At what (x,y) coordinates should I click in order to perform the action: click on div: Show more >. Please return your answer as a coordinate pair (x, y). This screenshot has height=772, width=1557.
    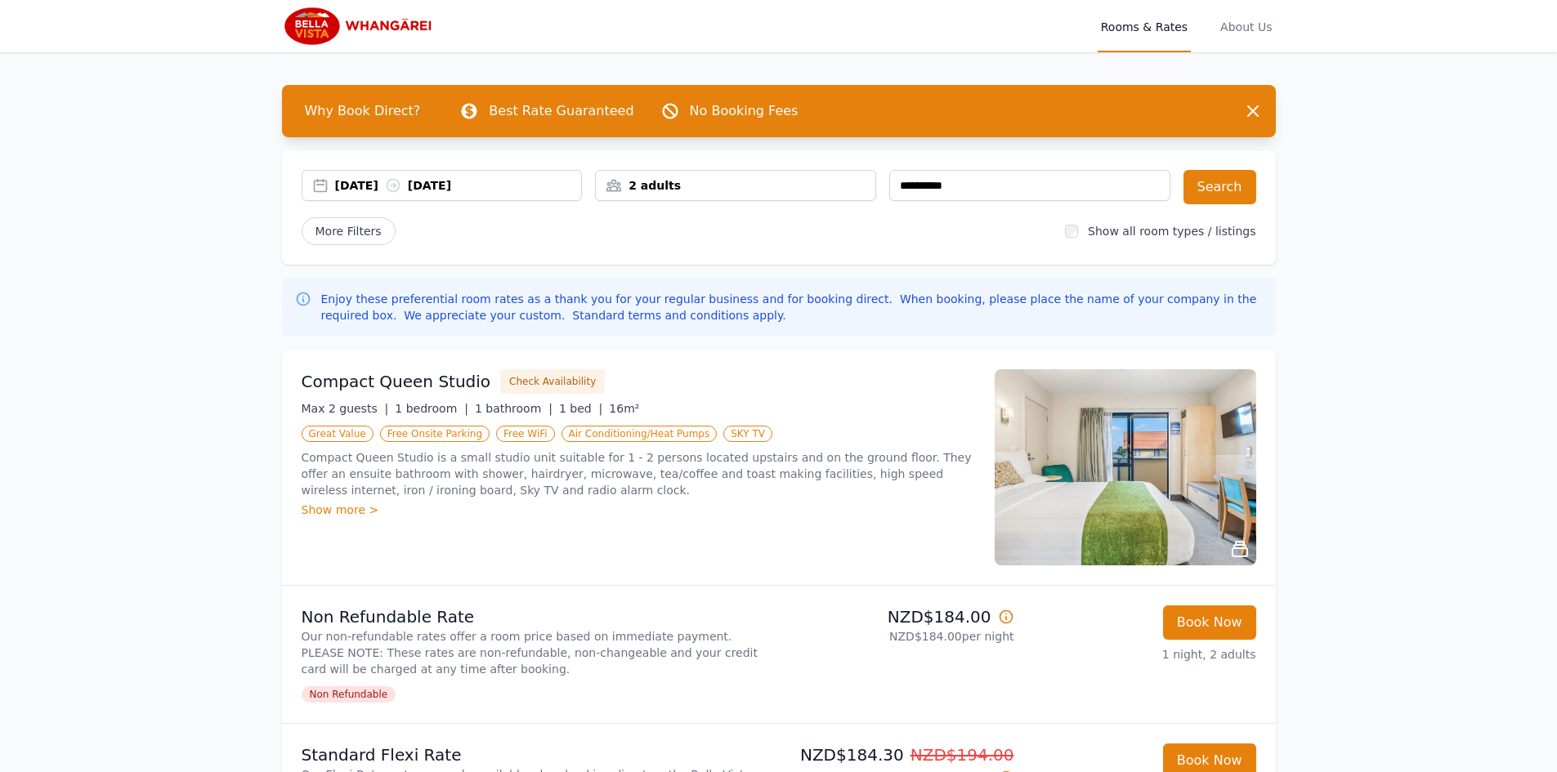
    Looking at the image, I should click on (638, 510).